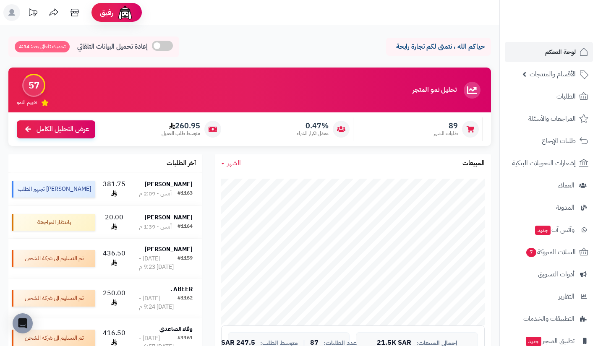  What do you see at coordinates (185, 227) in the screenshot?
I see `div: #1164` at bounding box center [185, 227].